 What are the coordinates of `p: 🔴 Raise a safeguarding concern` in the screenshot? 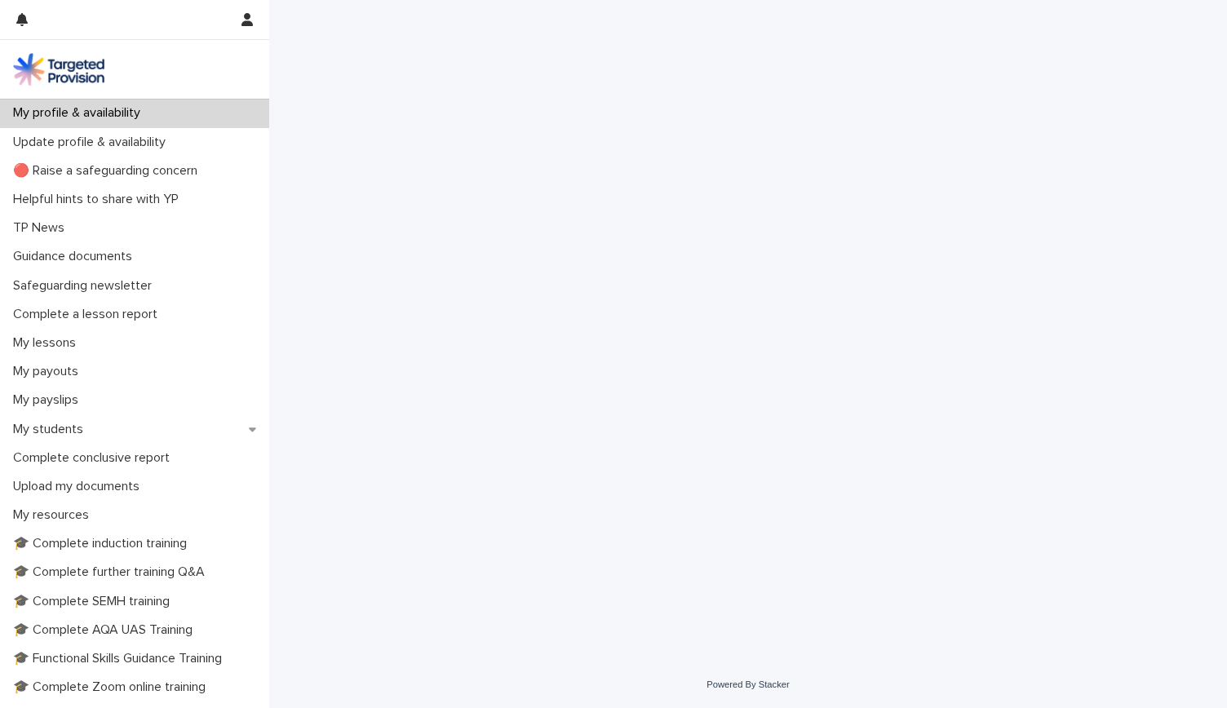 It's located at (109, 171).